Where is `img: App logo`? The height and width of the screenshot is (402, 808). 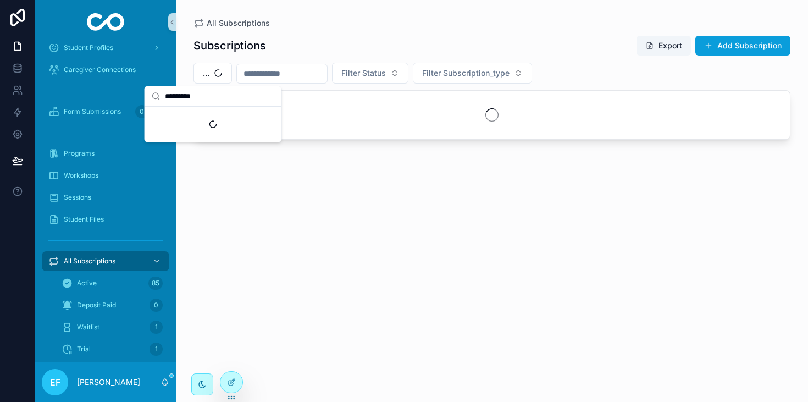
img: App logo is located at coordinates (106, 22).